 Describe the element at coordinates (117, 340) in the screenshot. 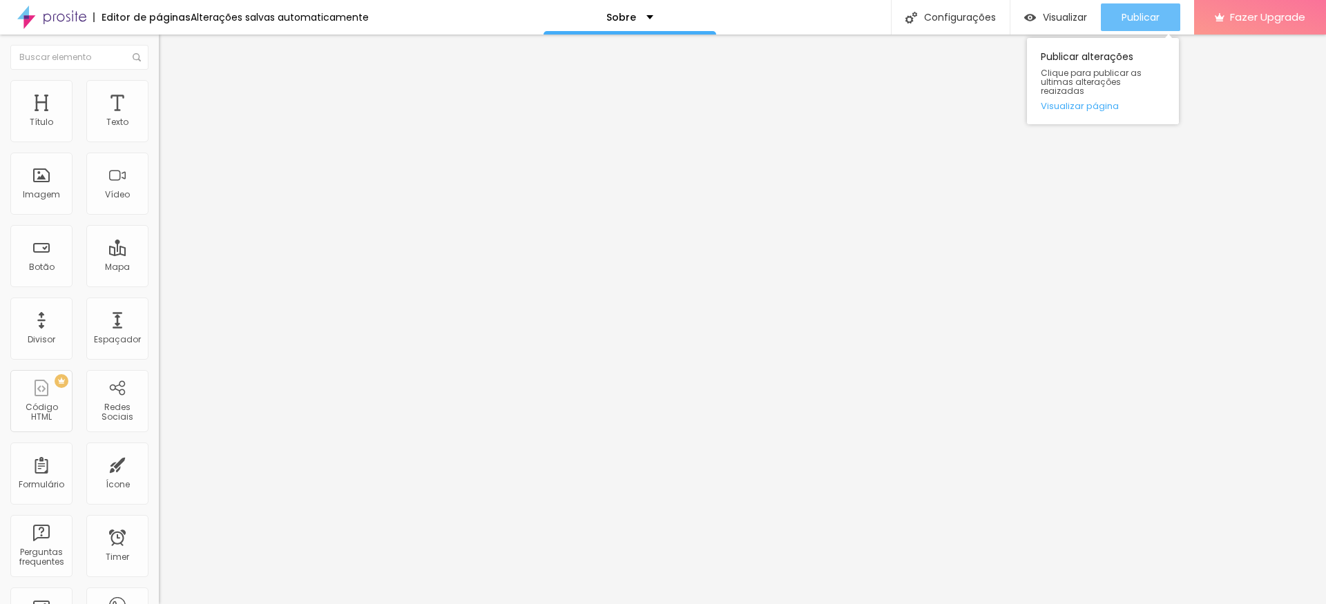

I see `div: Espaçador` at that location.